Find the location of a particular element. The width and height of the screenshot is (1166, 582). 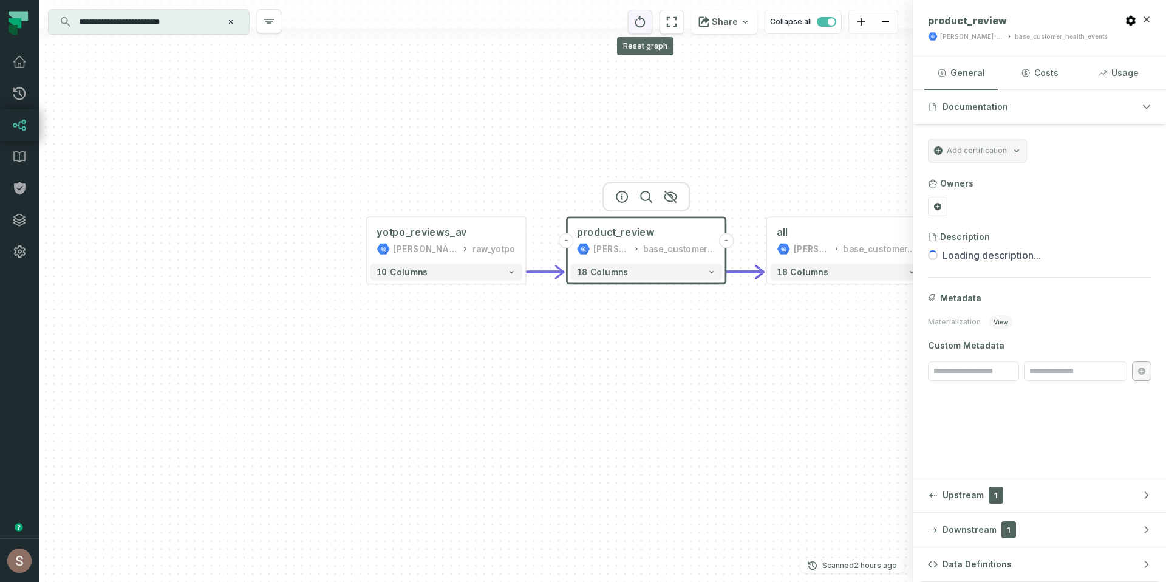

span: Loading description... is located at coordinates (992, 255).